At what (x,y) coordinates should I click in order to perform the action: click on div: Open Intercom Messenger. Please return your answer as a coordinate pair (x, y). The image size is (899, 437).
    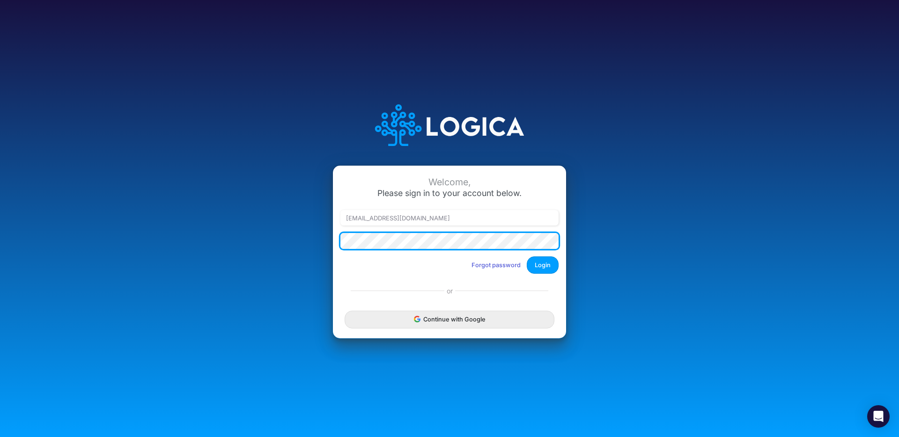
    Looking at the image, I should click on (878, 417).